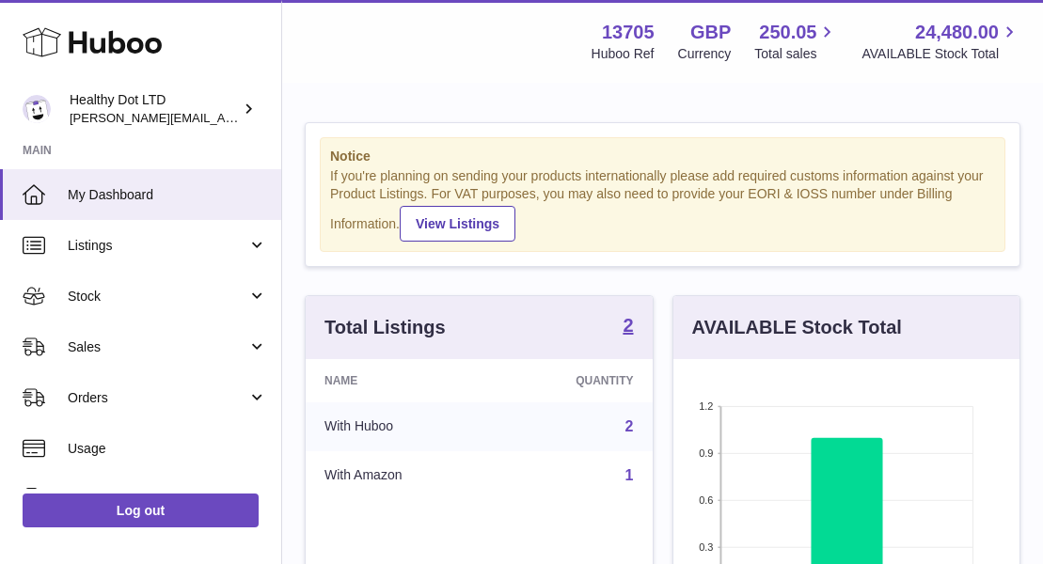 The width and height of the screenshot is (1043, 564). I want to click on span: AVAILABLE Stock Total, so click(941, 54).